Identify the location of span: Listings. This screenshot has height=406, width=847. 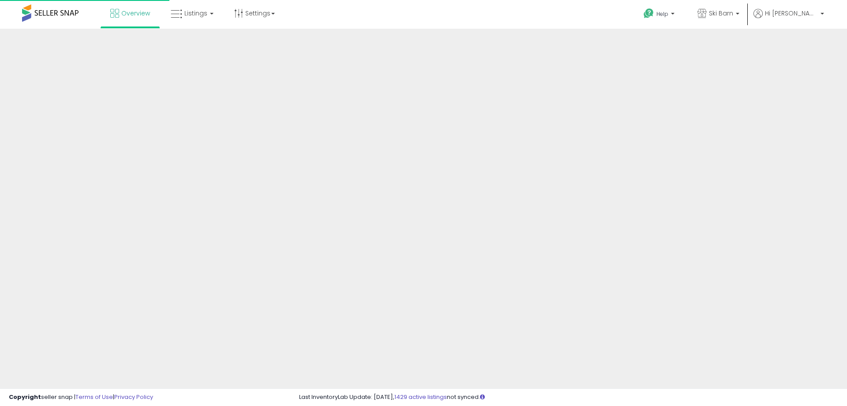
(196, 13).